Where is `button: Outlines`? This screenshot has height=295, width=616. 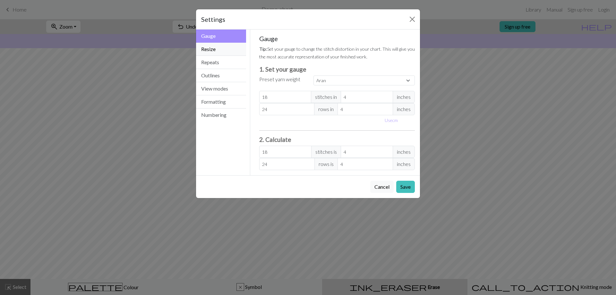 button: Outlines is located at coordinates (221, 75).